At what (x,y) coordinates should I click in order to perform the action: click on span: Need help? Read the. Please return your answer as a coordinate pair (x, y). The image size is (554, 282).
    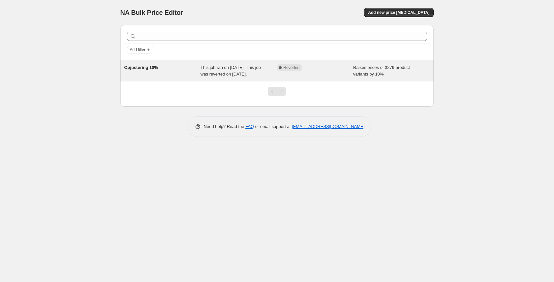
    Looking at the image, I should click on (225, 126).